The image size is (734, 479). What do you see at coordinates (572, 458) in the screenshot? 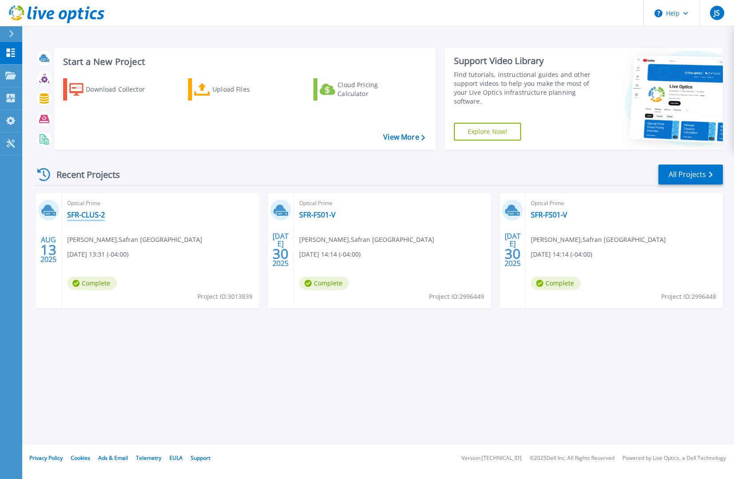
I see `li: © 2025 Dell Inc. All Rights Reserved` at bounding box center [572, 458].